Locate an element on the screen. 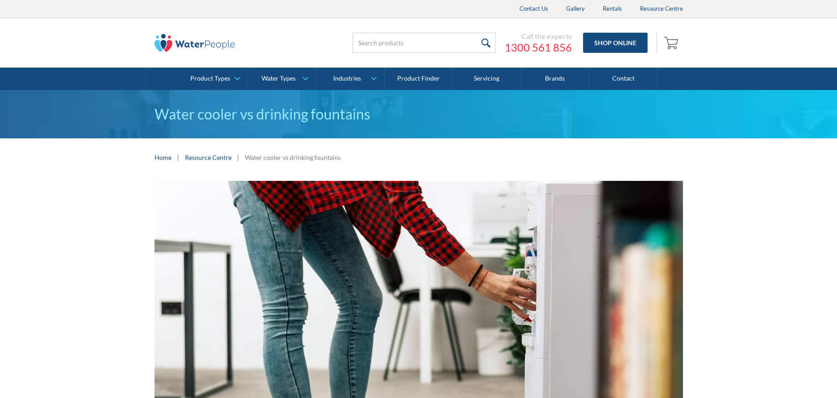 This screenshot has height=398, width=837. a: Product Types is located at coordinates (214, 79).